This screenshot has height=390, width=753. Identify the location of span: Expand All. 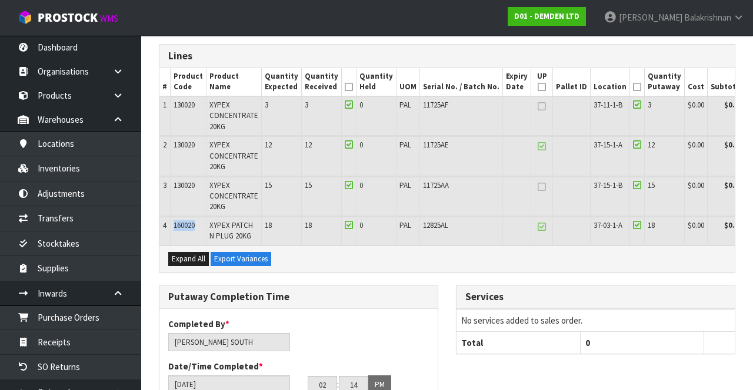
(188, 259).